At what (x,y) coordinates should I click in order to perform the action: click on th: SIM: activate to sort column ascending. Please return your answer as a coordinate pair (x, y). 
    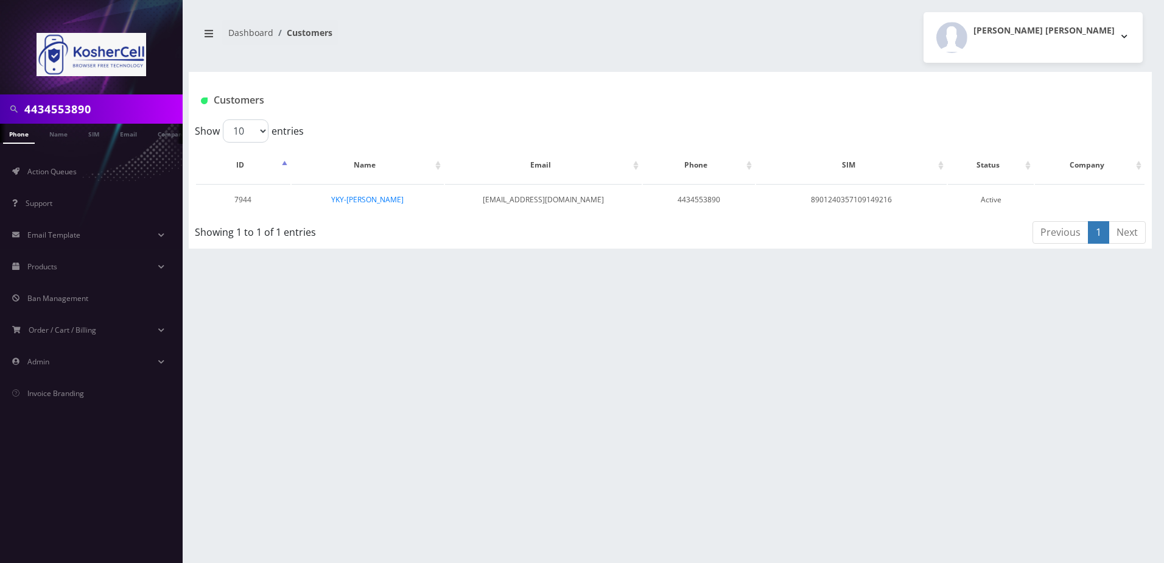
    Looking at the image, I should click on (851, 165).